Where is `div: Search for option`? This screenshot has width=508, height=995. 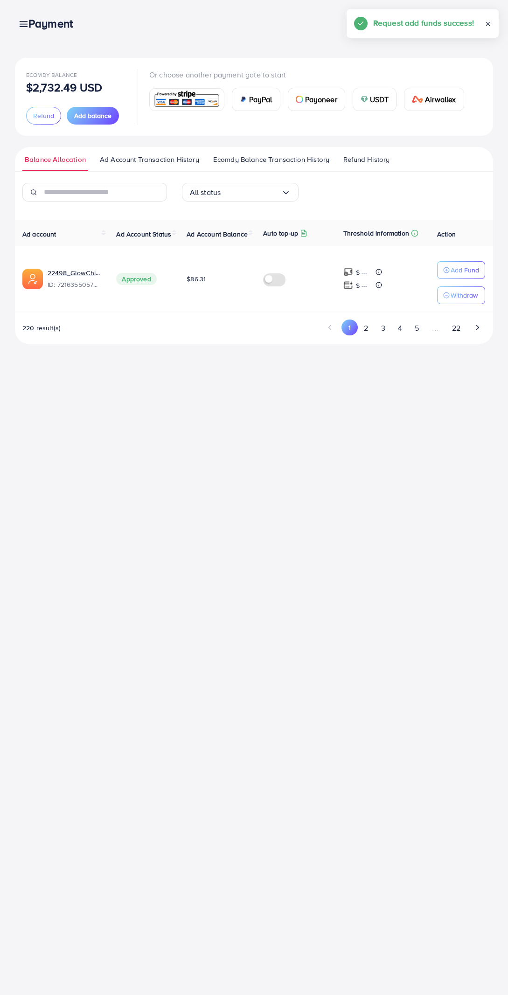
div: Search for option is located at coordinates (240, 192).